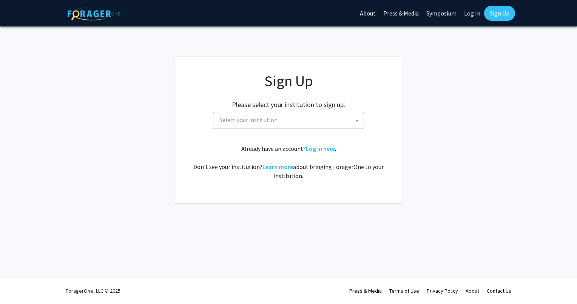 This screenshot has height=304, width=577. What do you see at coordinates (289, 81) in the screenshot?
I see `h1: Sign Up` at bounding box center [289, 81].